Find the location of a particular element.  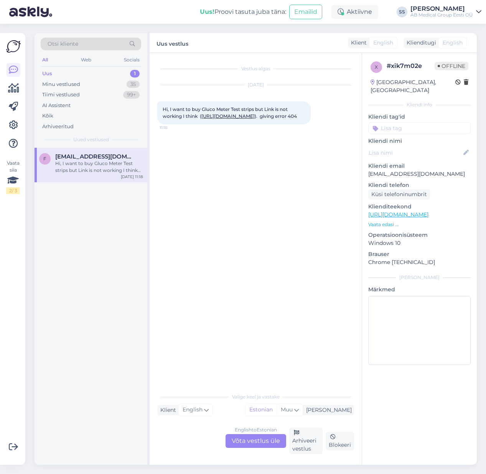

div: Valige keel ja vastake is located at coordinates (255, 397).